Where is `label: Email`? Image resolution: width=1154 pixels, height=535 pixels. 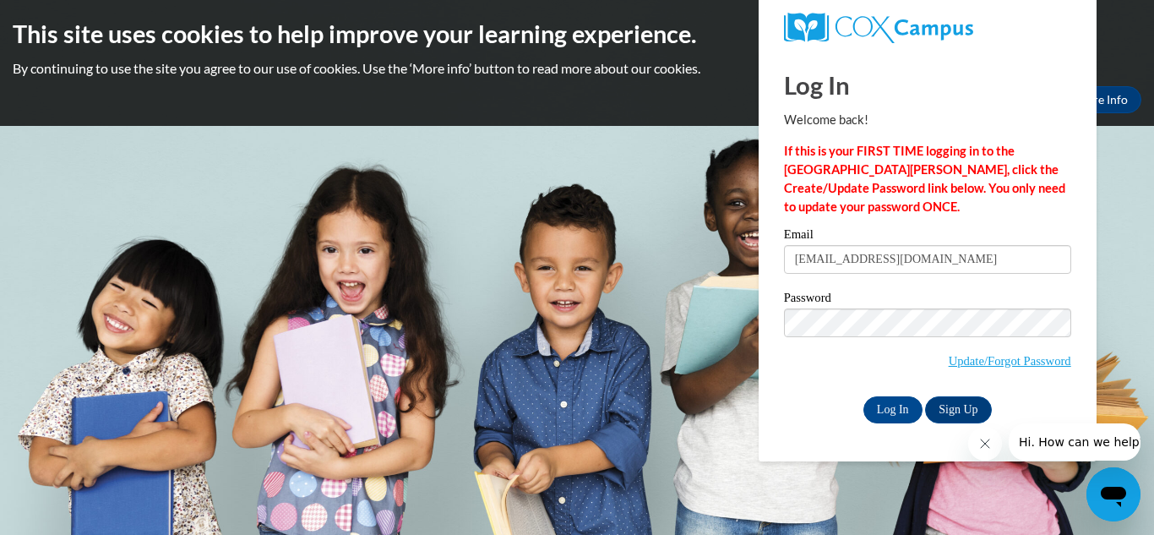 label: Email is located at coordinates (927, 236).